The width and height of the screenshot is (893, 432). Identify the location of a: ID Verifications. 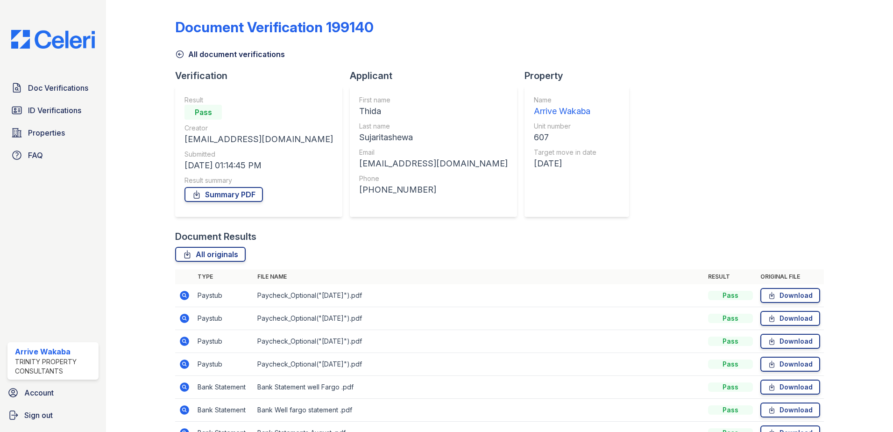
(53, 110).